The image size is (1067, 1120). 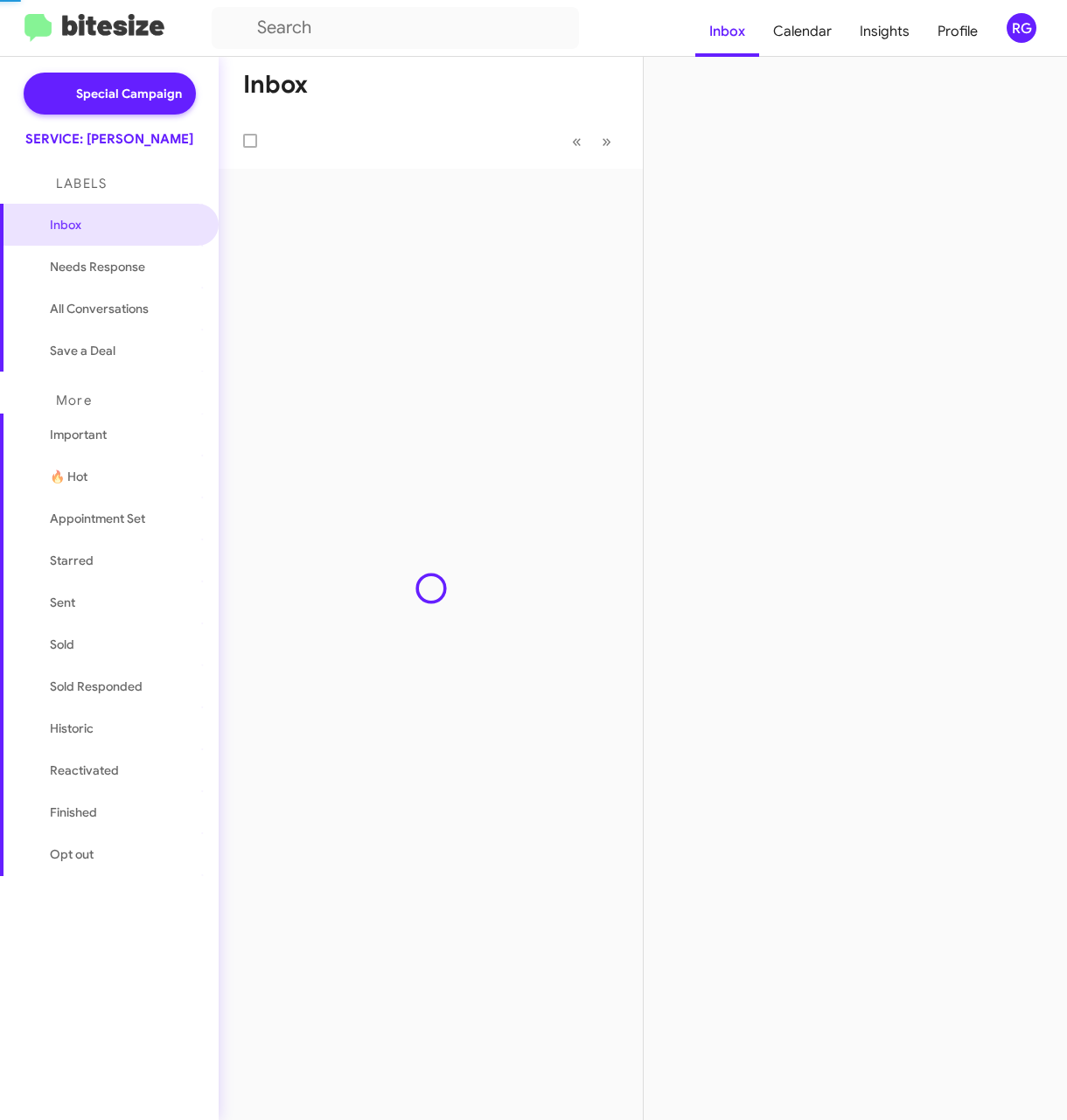 I want to click on a: Calendar, so click(x=802, y=31).